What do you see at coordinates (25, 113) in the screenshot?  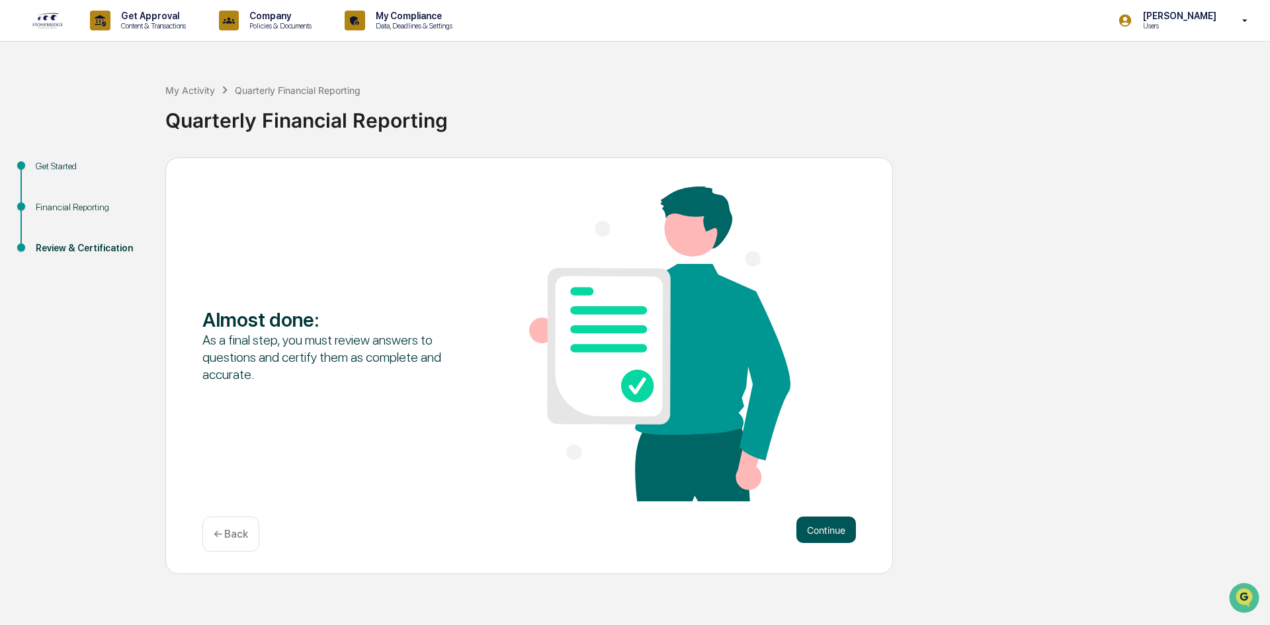 I see `img: 1746055101610-c473b297-6a78-478c-a979-82029cc54cd1` at bounding box center [25, 113].